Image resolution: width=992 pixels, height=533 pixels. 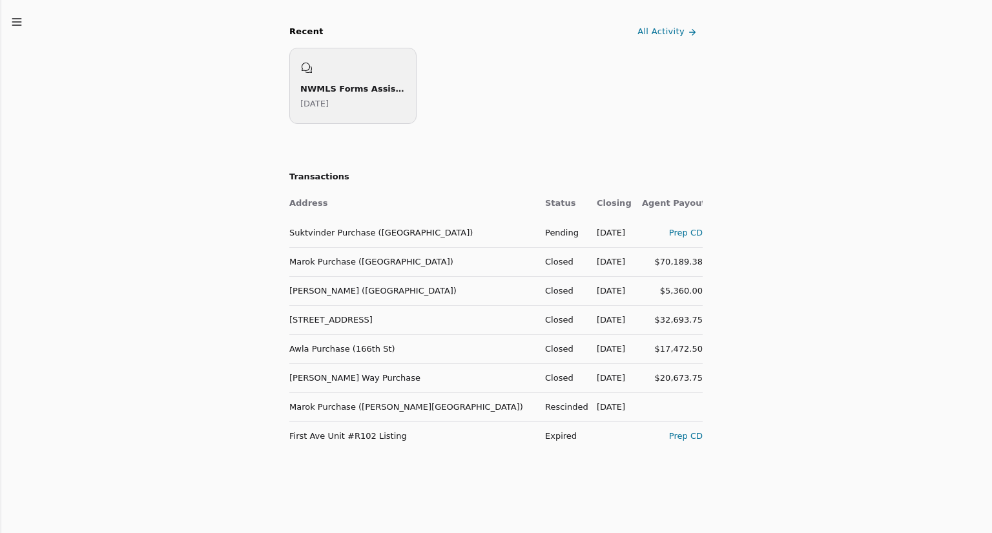 What do you see at coordinates (672, 290) in the screenshot?
I see `div: $5,360.00` at bounding box center [672, 290].